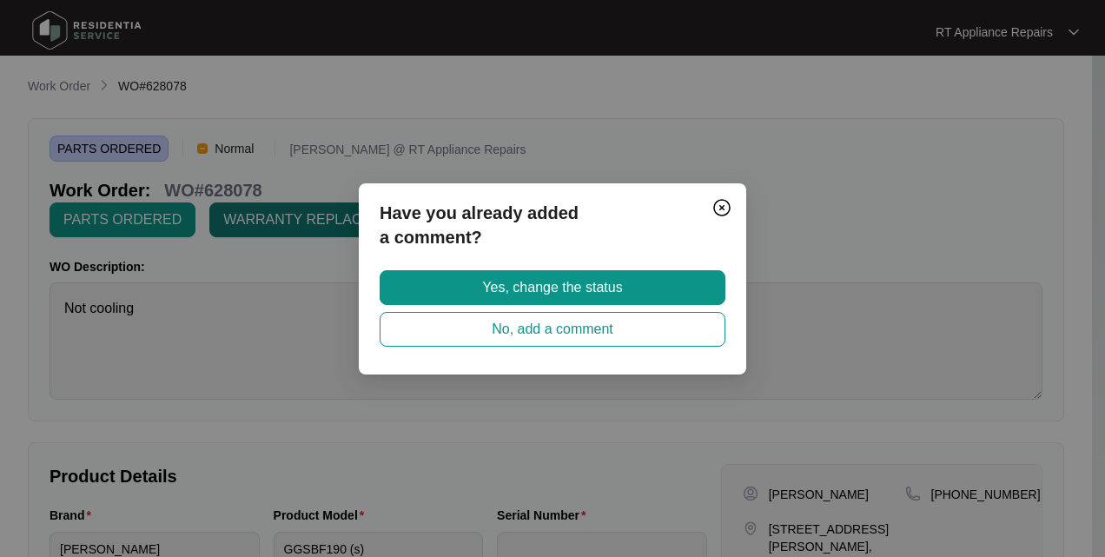 This screenshot has height=557, width=1105. What do you see at coordinates (552, 237) in the screenshot?
I see `p: a comment?` at bounding box center [552, 237].